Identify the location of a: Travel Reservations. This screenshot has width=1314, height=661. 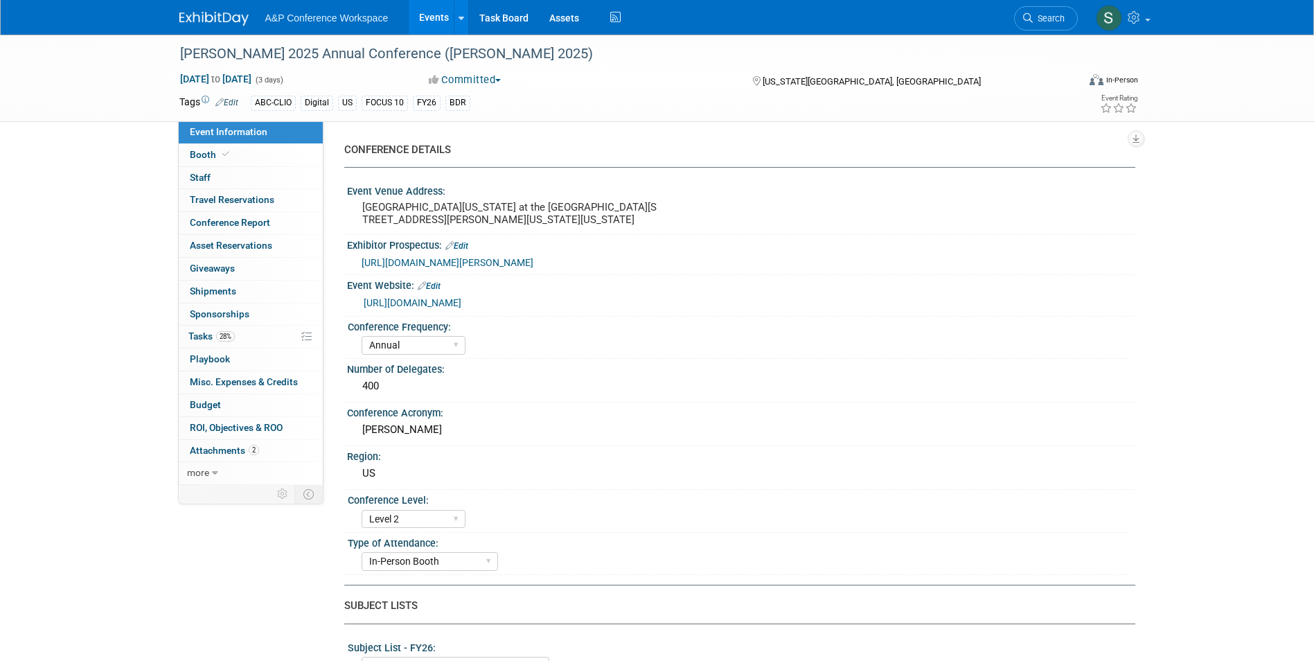
(251, 200).